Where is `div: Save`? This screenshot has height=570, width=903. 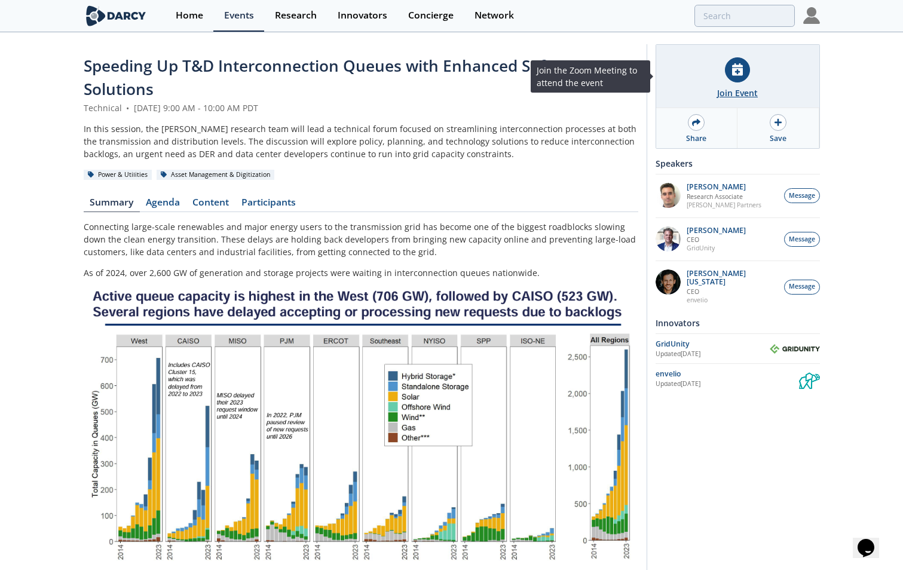 div: Save is located at coordinates (778, 139).